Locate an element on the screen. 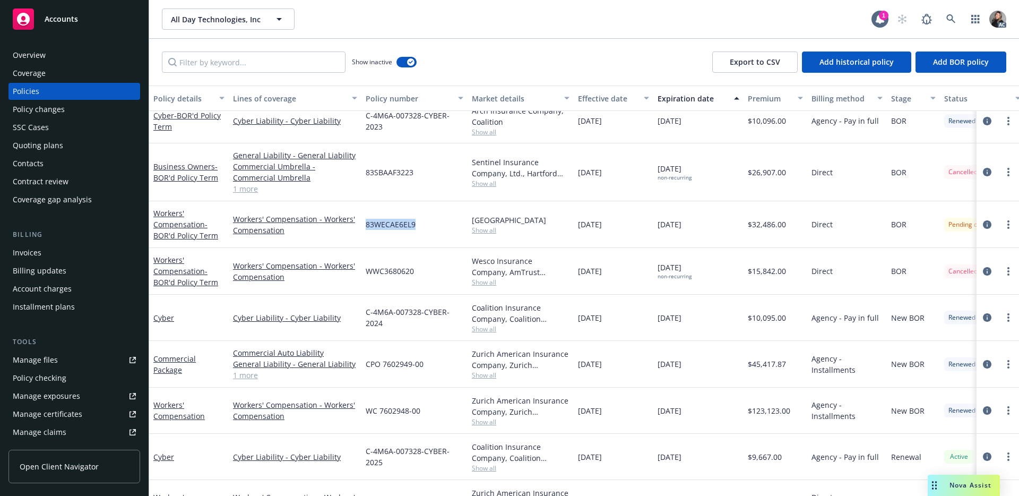 Image resolution: width=1019 pixels, height=496 pixels. a: Workers' Compensation is located at coordinates (179, 410).